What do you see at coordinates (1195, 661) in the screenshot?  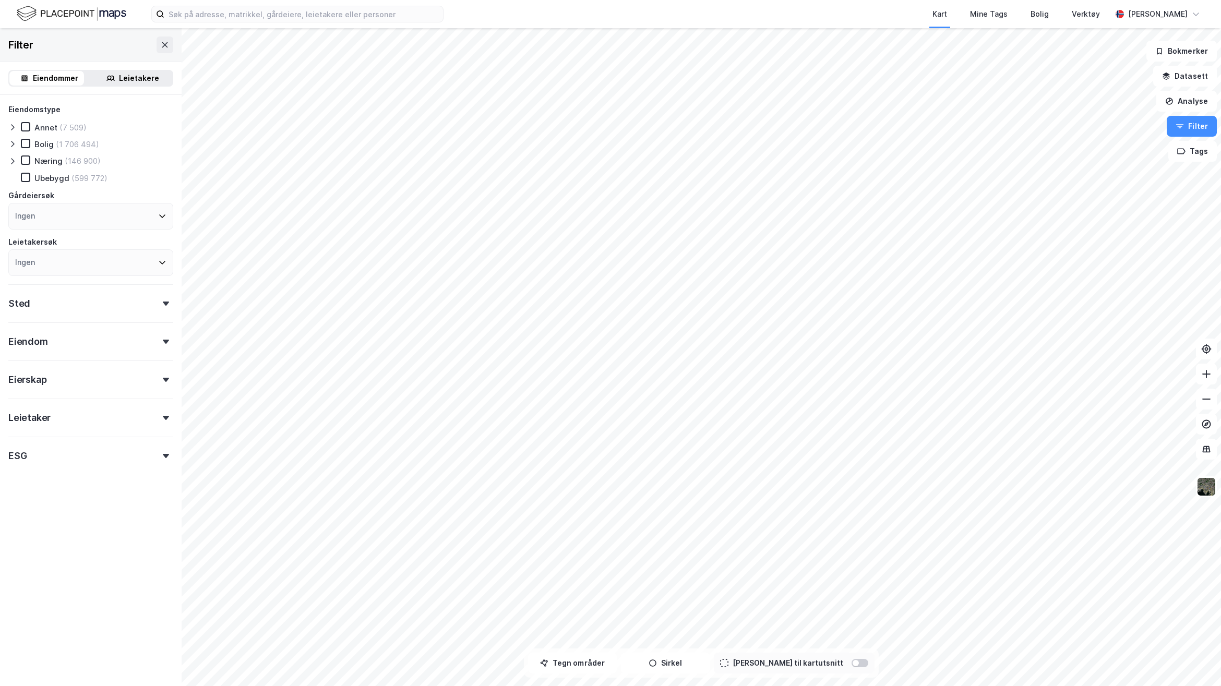 I see `div: Kontrollprogram for chat` at bounding box center [1195, 661].